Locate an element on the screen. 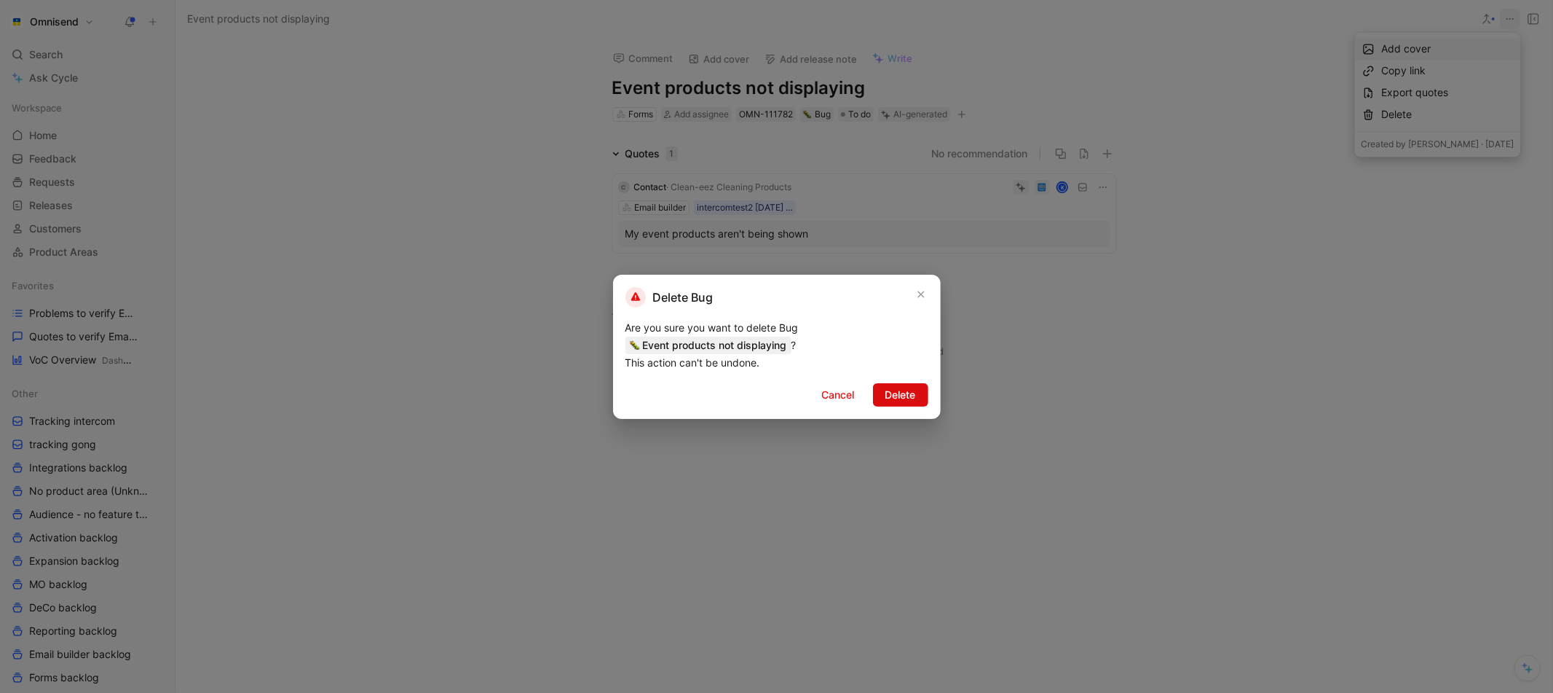  h2: Delete Bug is located at coordinates (669, 297).